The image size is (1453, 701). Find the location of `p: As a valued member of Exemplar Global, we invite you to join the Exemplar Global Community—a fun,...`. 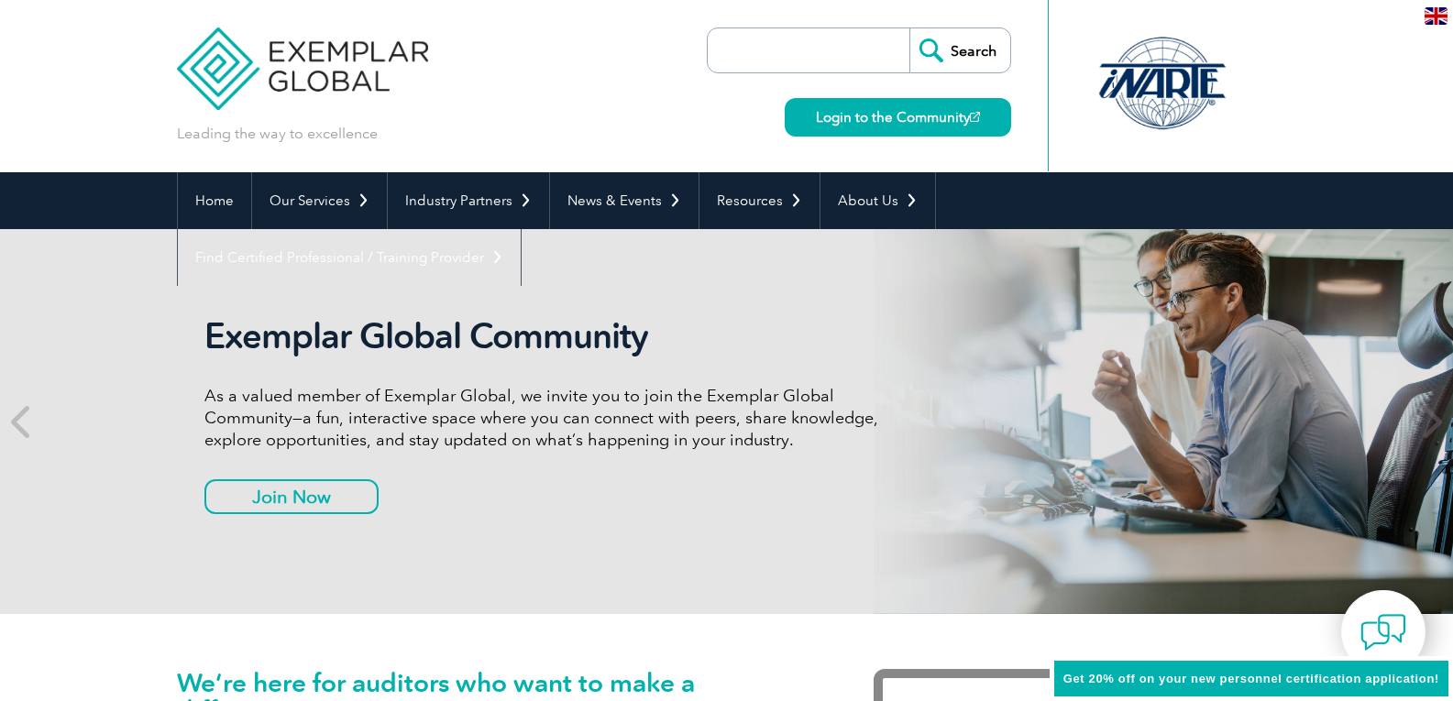

p: As a valued member of Exemplar Global, we invite you to join the Exemplar Global Community—a fun,... is located at coordinates (548, 418).